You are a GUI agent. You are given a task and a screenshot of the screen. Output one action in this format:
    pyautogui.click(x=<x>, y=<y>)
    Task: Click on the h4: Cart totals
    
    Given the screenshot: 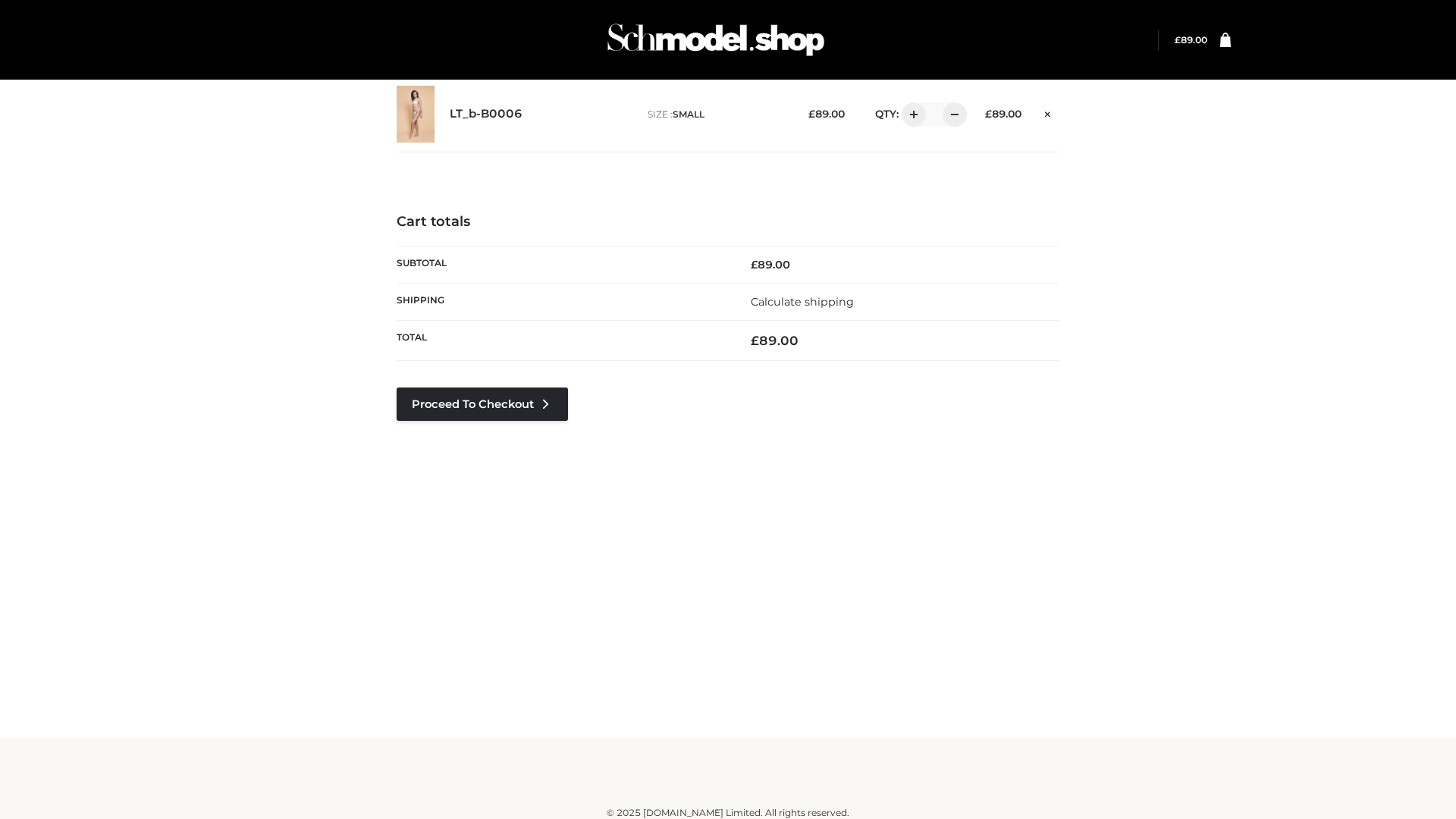 What is the action you would take?
    pyautogui.click(x=728, y=222)
    